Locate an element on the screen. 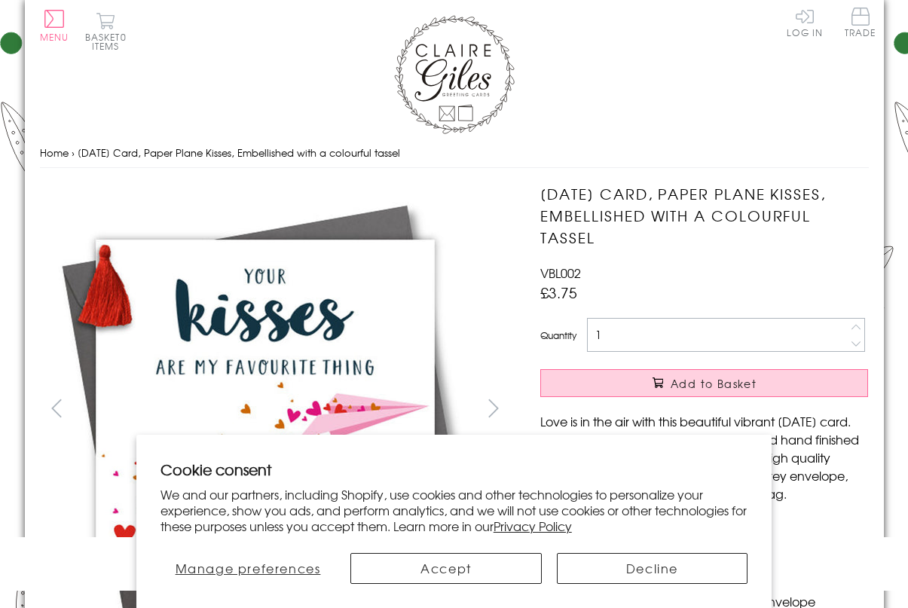 The image size is (908, 608). span: VBL002 is located at coordinates (560, 273).